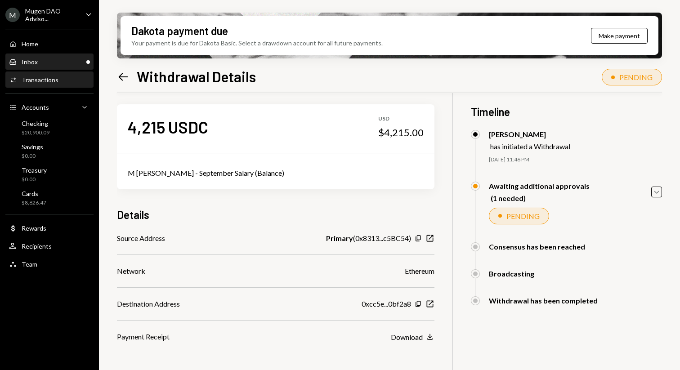  What do you see at coordinates (29, 264) in the screenshot?
I see `div: Team` at bounding box center [29, 264].